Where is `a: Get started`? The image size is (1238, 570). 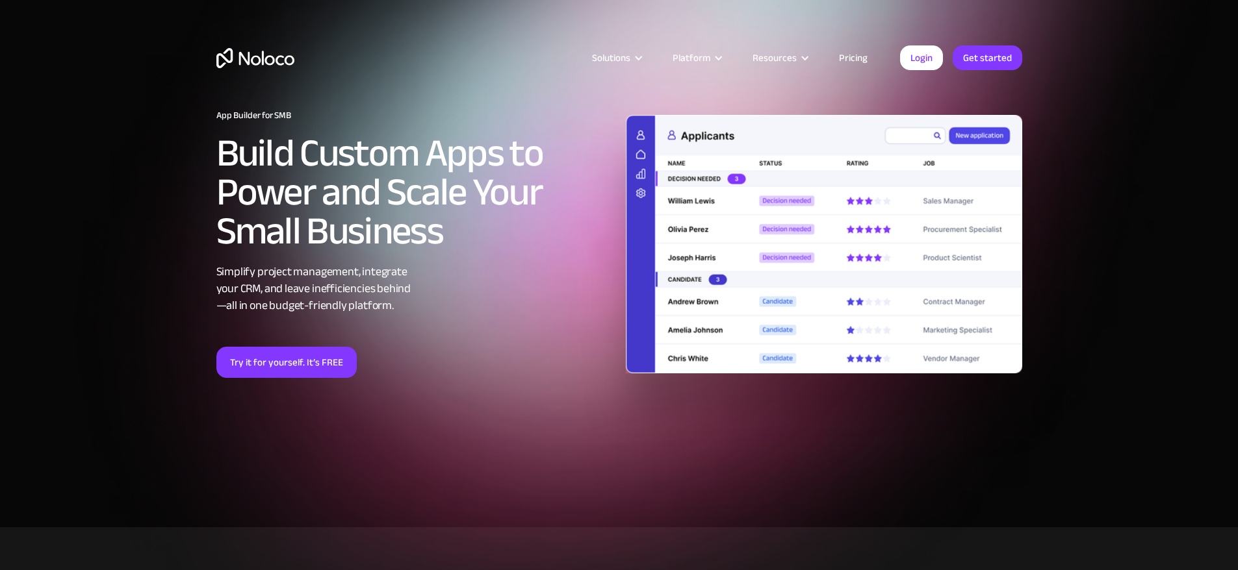 a: Get started is located at coordinates (987, 58).